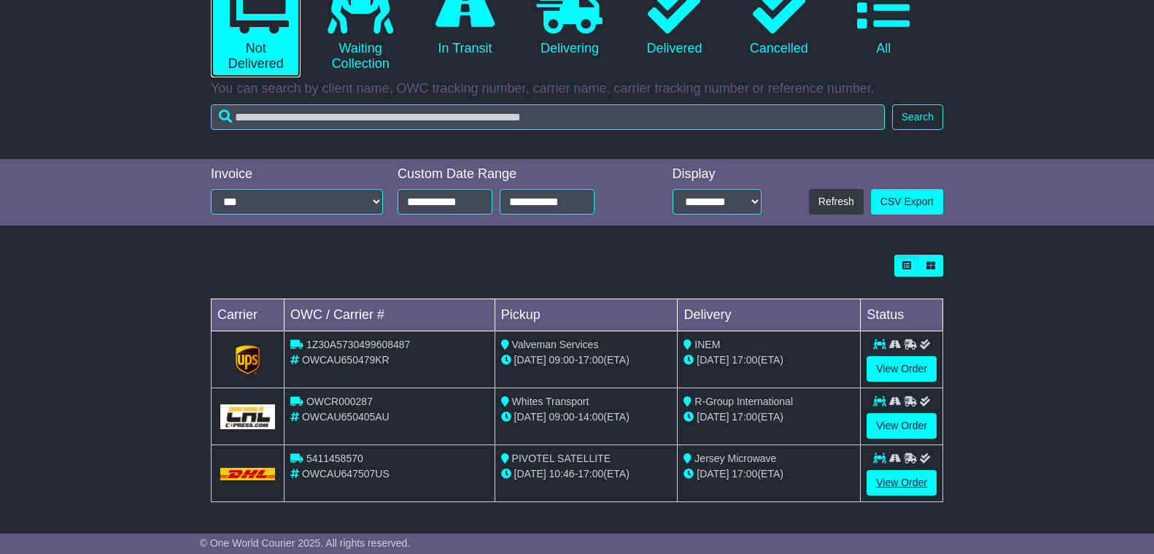 The width and height of the screenshot is (1154, 554). I want to click on span: PIVOTEL SATELLITE, so click(561, 458).